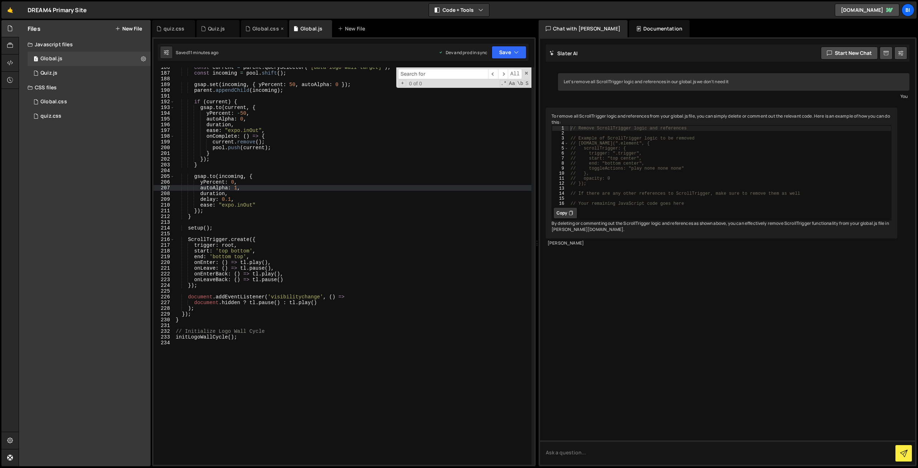 The width and height of the screenshot is (918, 468). Describe the element at coordinates (164, 205) in the screenshot. I see `div: 210` at that location.